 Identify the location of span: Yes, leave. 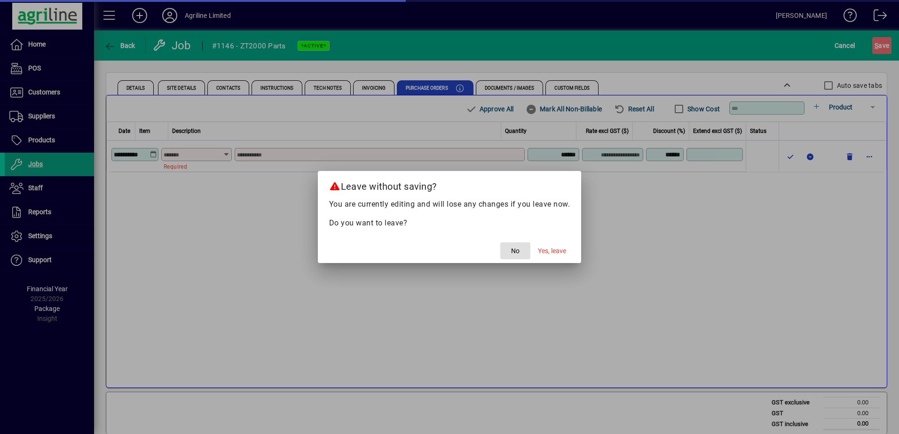
(552, 251).